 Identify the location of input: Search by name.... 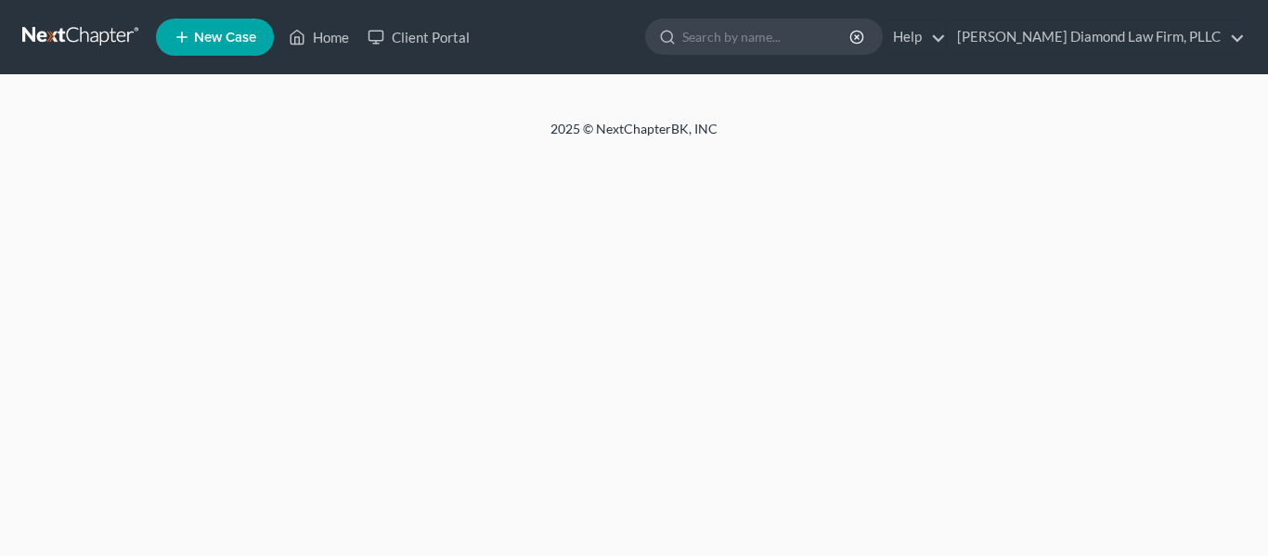
(767, 36).